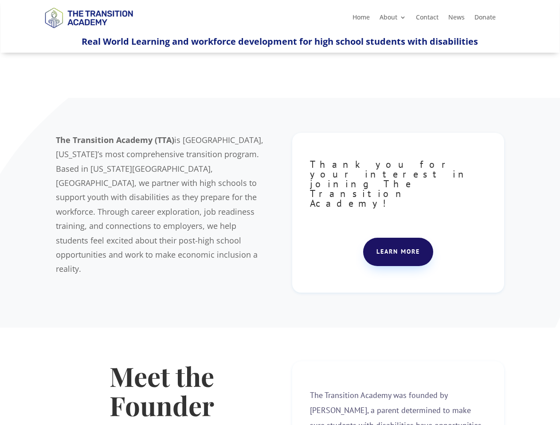  I want to click on a: Home, so click(361, 19).